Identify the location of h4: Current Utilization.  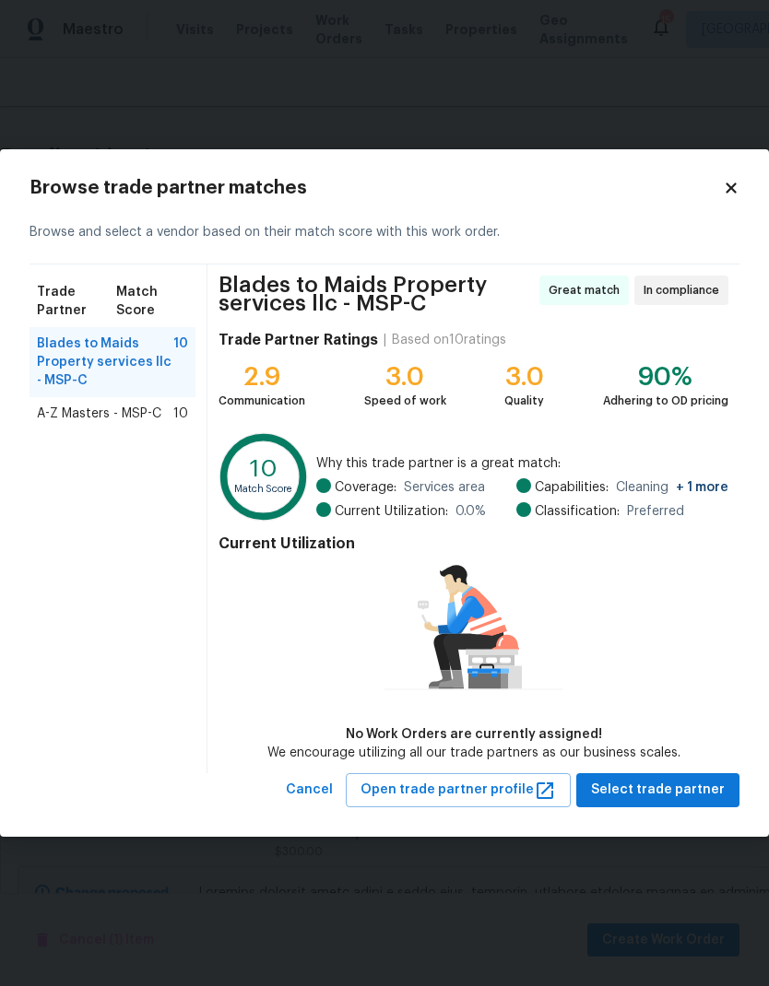
(473, 544).